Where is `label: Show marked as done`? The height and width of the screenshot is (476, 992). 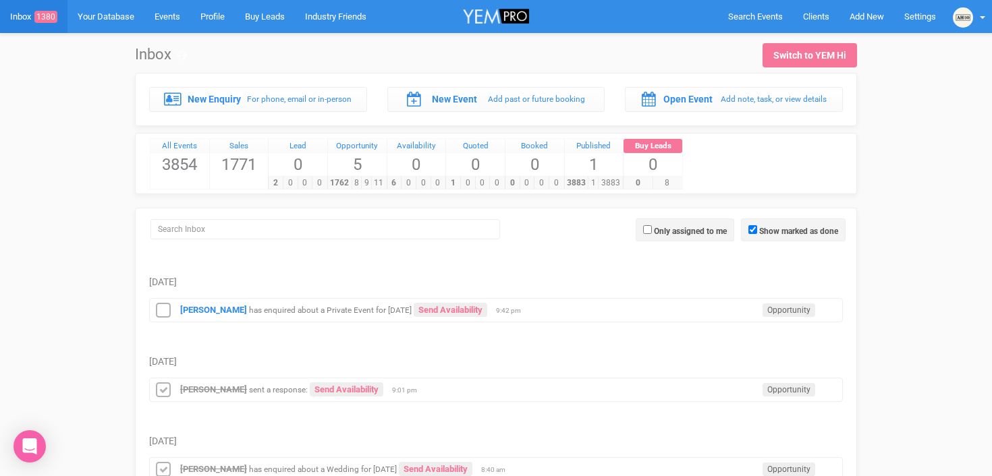
label: Show marked as done is located at coordinates (798, 231).